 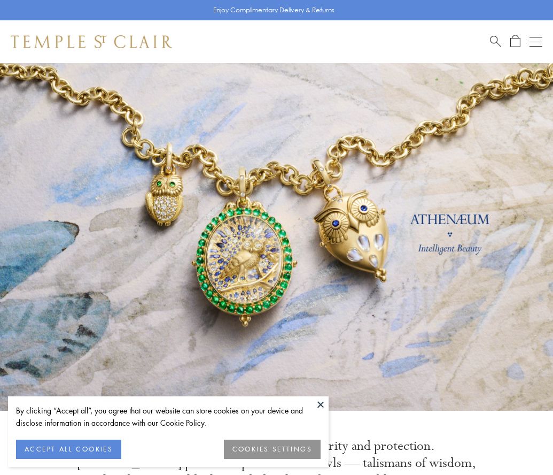 I want to click on img: Temple St. Clair, so click(x=91, y=42).